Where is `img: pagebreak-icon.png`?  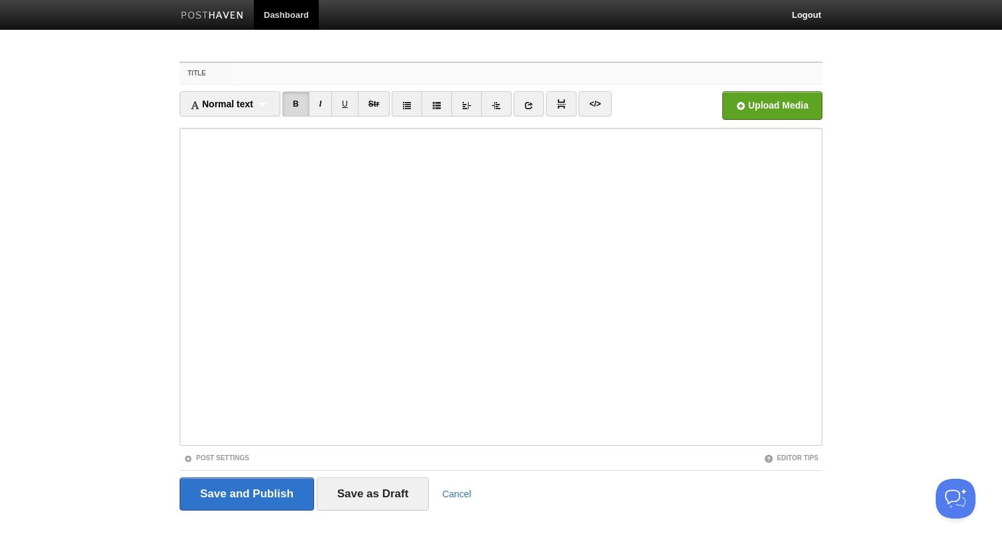 img: pagebreak-icon.png is located at coordinates (561, 104).